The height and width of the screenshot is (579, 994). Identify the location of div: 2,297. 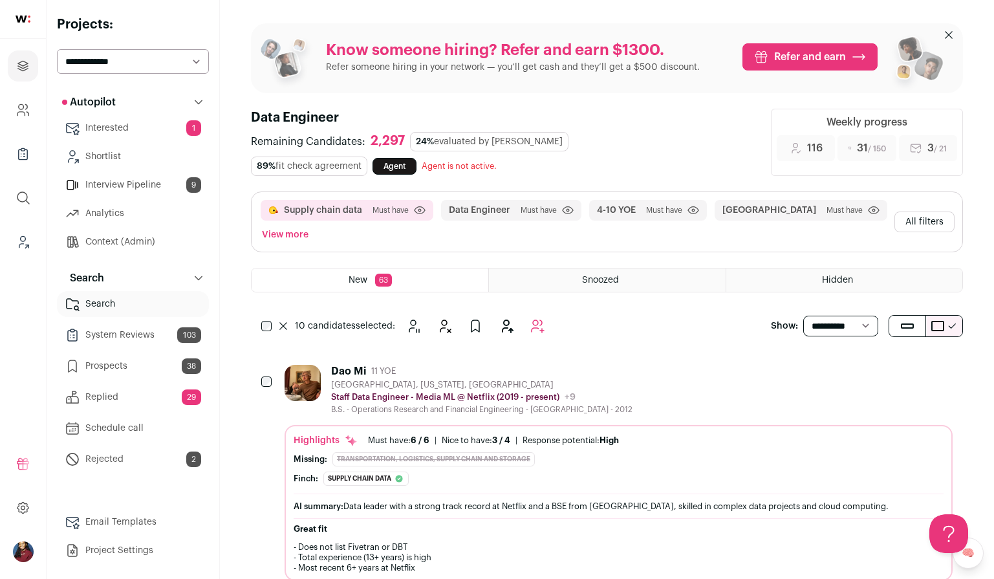
(387, 141).